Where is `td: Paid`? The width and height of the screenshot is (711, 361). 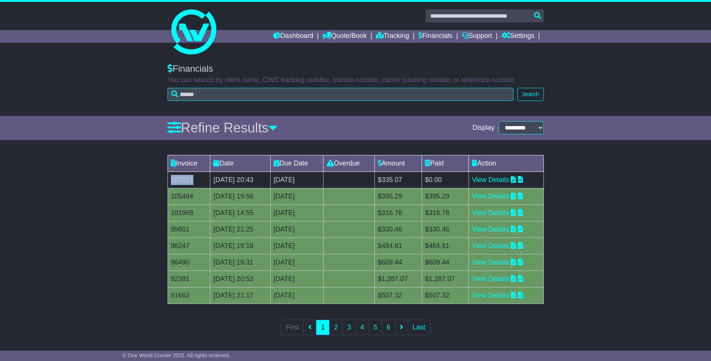 td: Paid is located at coordinates (445, 163).